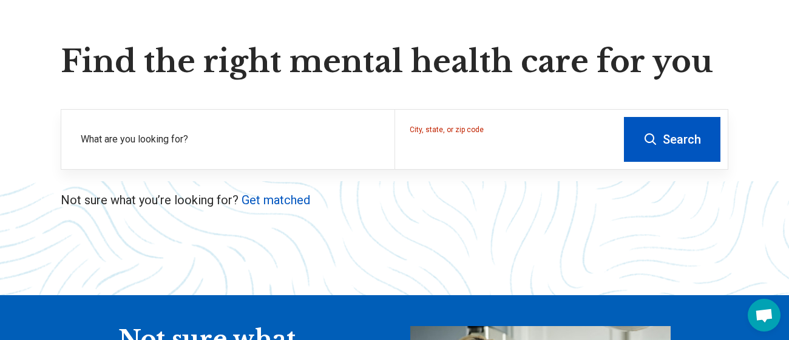 The image size is (789, 340). Describe the element at coordinates (230, 140) in the screenshot. I see `label: What are you looking for?` at that location.